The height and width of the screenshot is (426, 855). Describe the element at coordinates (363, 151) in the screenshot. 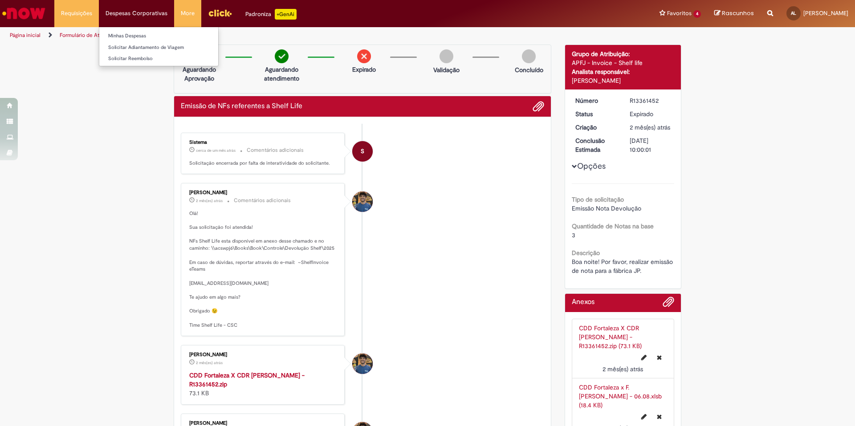

I see `span: S` at that location.